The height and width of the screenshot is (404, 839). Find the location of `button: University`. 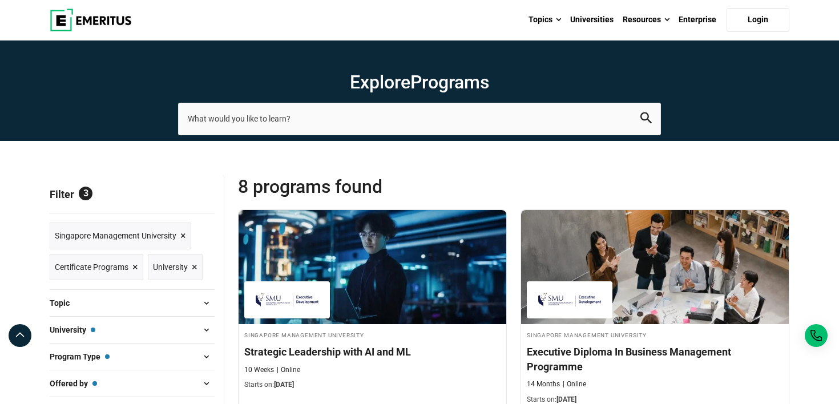

button: University is located at coordinates (132, 330).